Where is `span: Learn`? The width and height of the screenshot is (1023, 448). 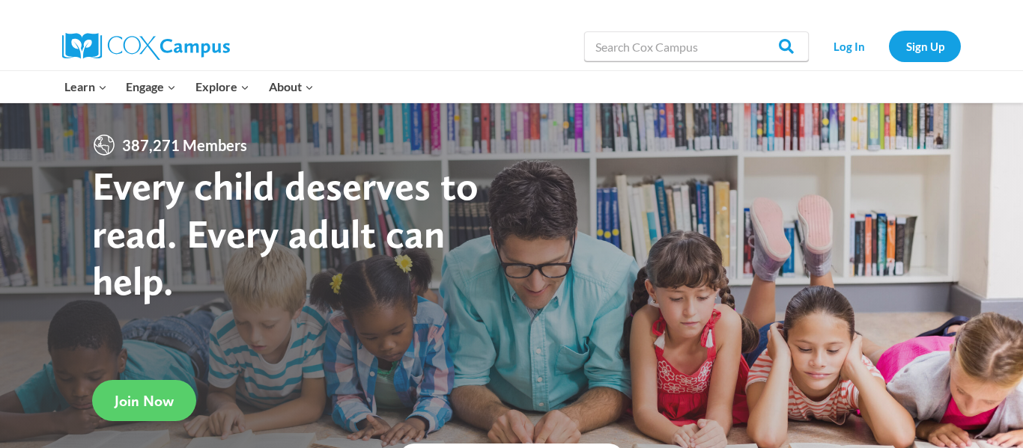 span: Learn is located at coordinates (85, 87).